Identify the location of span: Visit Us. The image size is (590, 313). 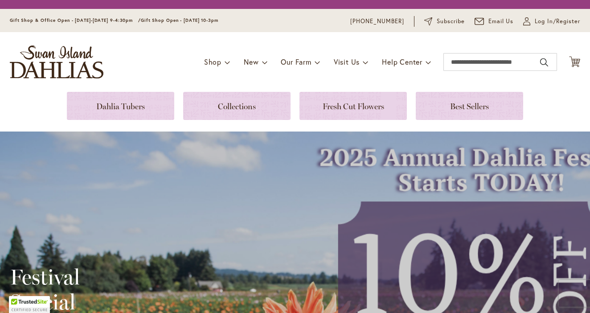
(347, 62).